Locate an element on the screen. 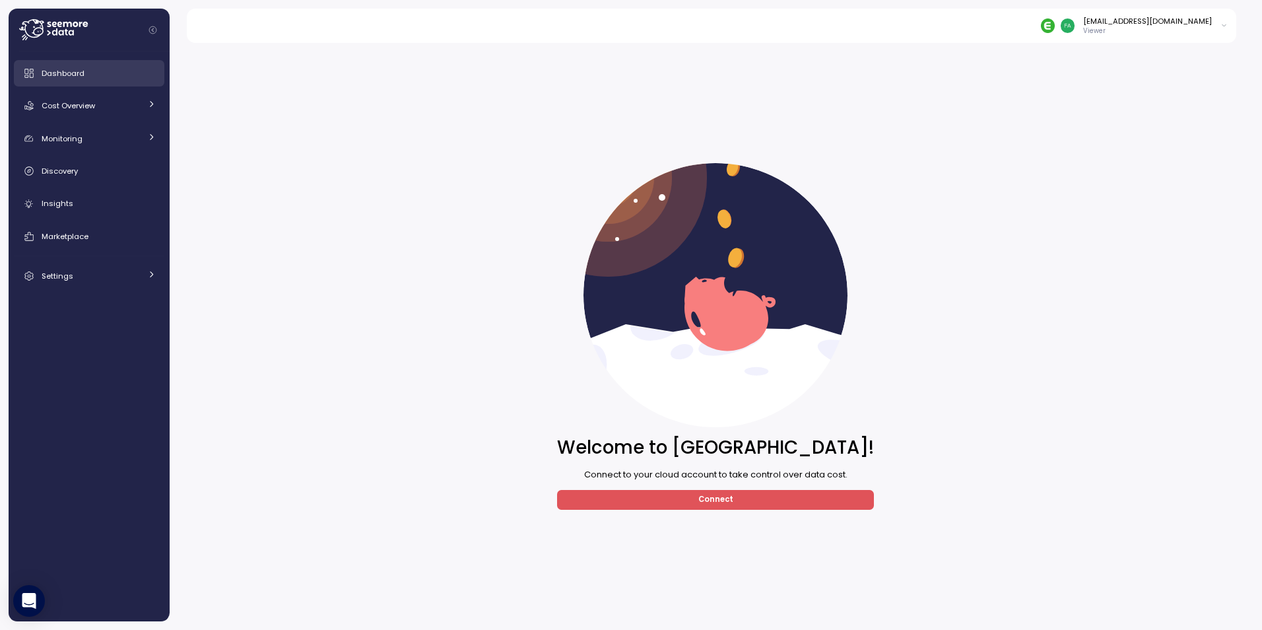  button: Collapse navigation is located at coordinates (153, 30).